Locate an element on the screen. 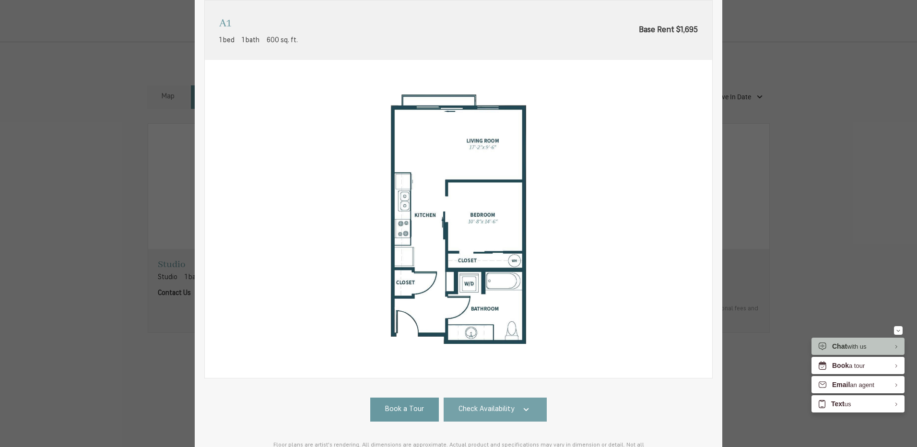  span: 1 bed is located at coordinates (227, 40).